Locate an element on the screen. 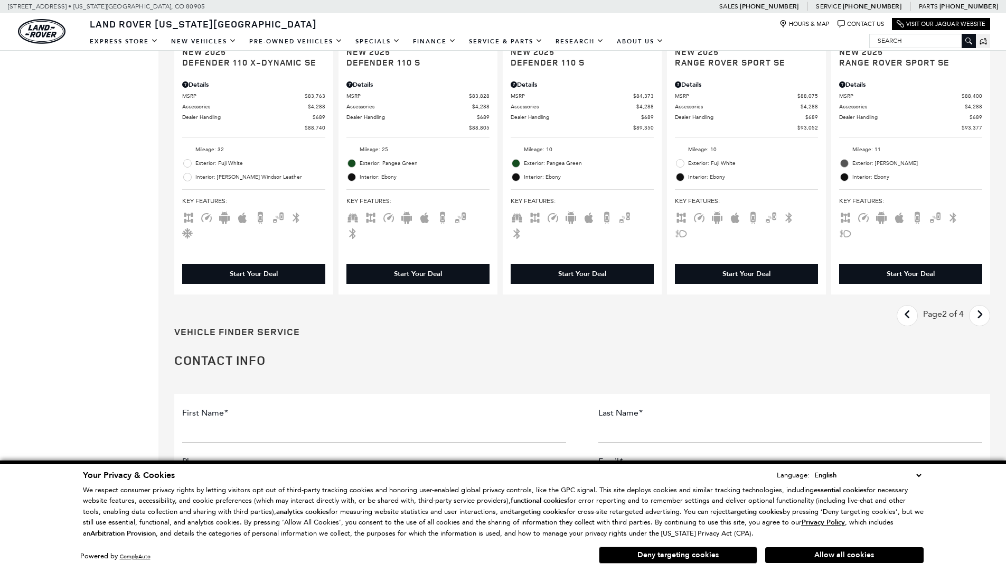 The image size is (1006, 571). span: $84,373 is located at coordinates (643, 96).